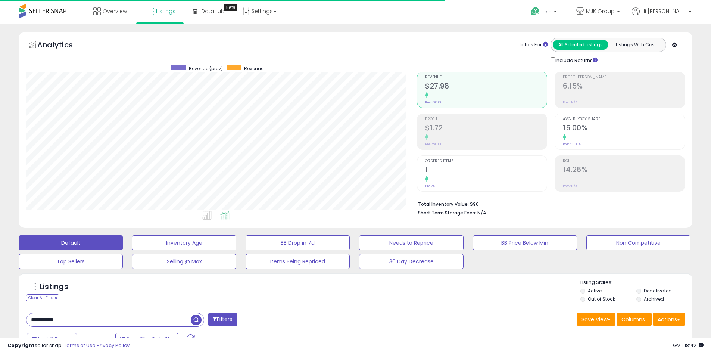 The image size is (711, 353). I want to click on button: BB Price Below Min, so click(525, 243).